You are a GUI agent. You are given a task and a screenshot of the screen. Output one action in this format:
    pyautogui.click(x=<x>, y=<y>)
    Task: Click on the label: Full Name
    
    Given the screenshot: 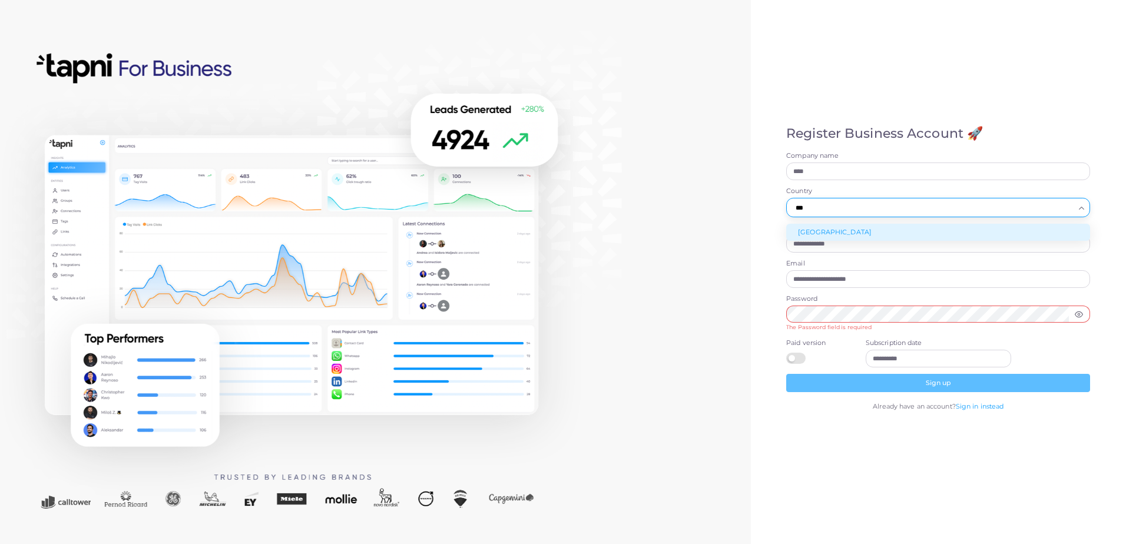 What is the action you would take?
    pyautogui.click(x=938, y=229)
    